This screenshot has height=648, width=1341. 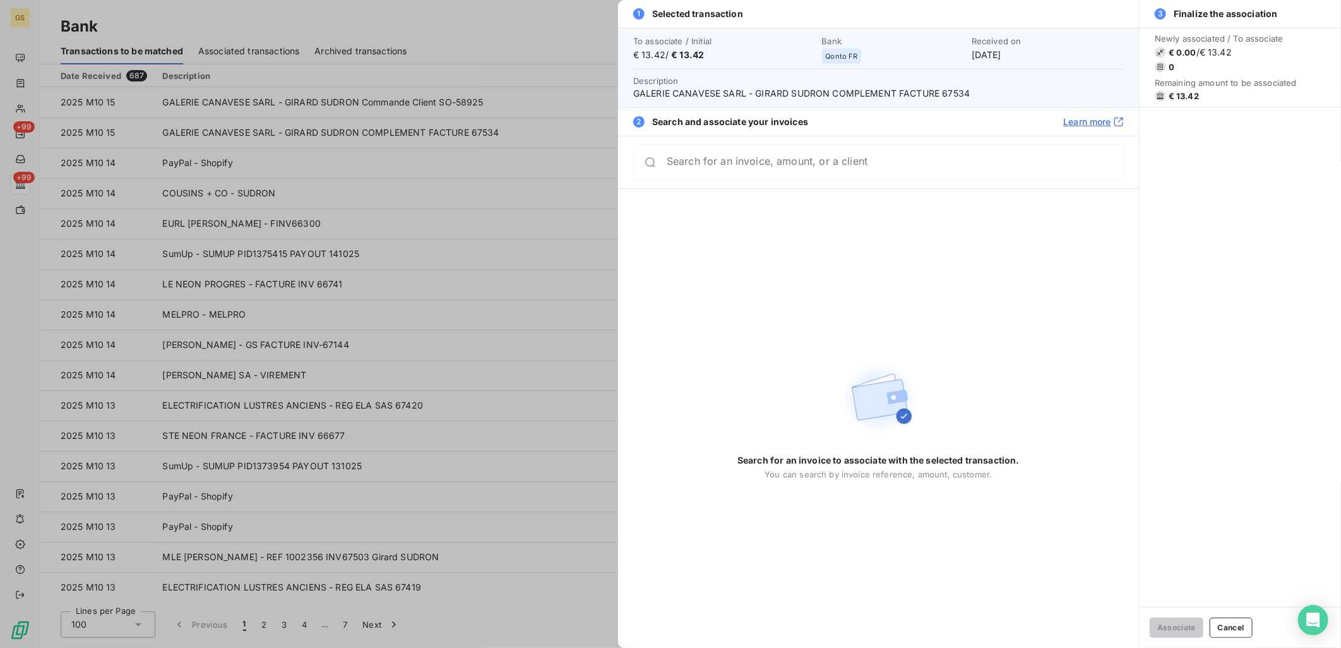 I want to click on span: 2, so click(x=639, y=122).